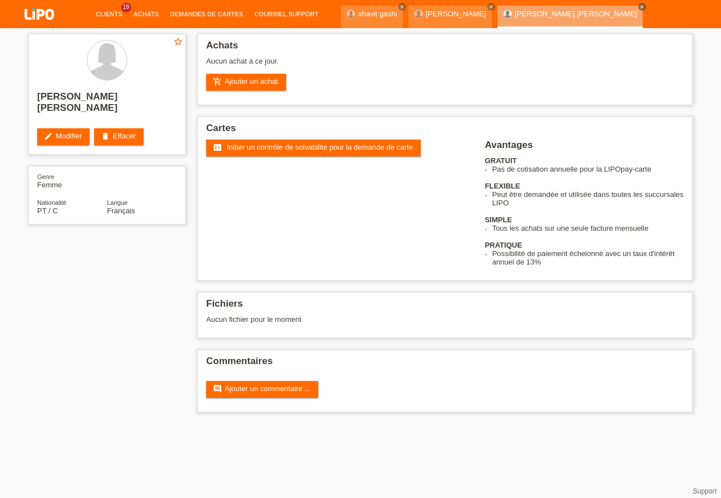 The image size is (721, 498). Describe the element at coordinates (262, 390) in the screenshot. I see `a: commentAjouter un commentaire ...` at that location.